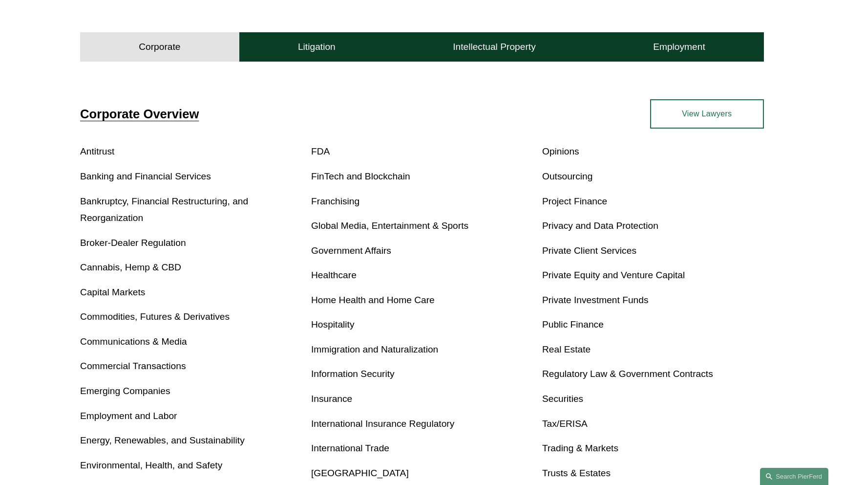 This screenshot has width=844, height=485. Describe the element at coordinates (573, 324) in the screenshot. I see `a: Public Finance` at that location.